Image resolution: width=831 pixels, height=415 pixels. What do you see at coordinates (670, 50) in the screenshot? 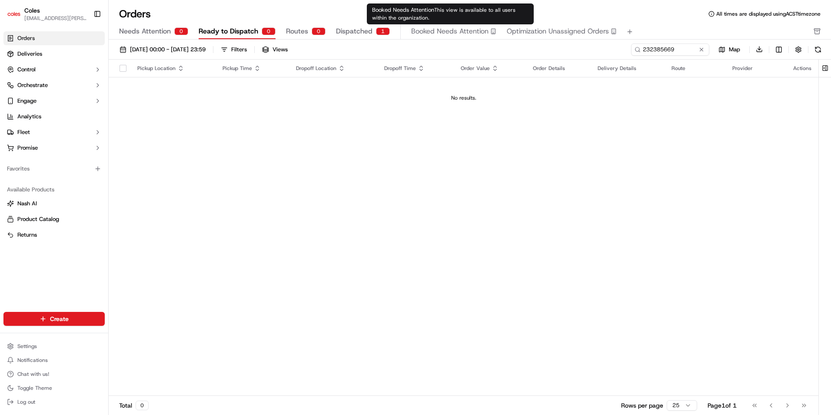
I see `input: Type to search` at bounding box center [670, 50].